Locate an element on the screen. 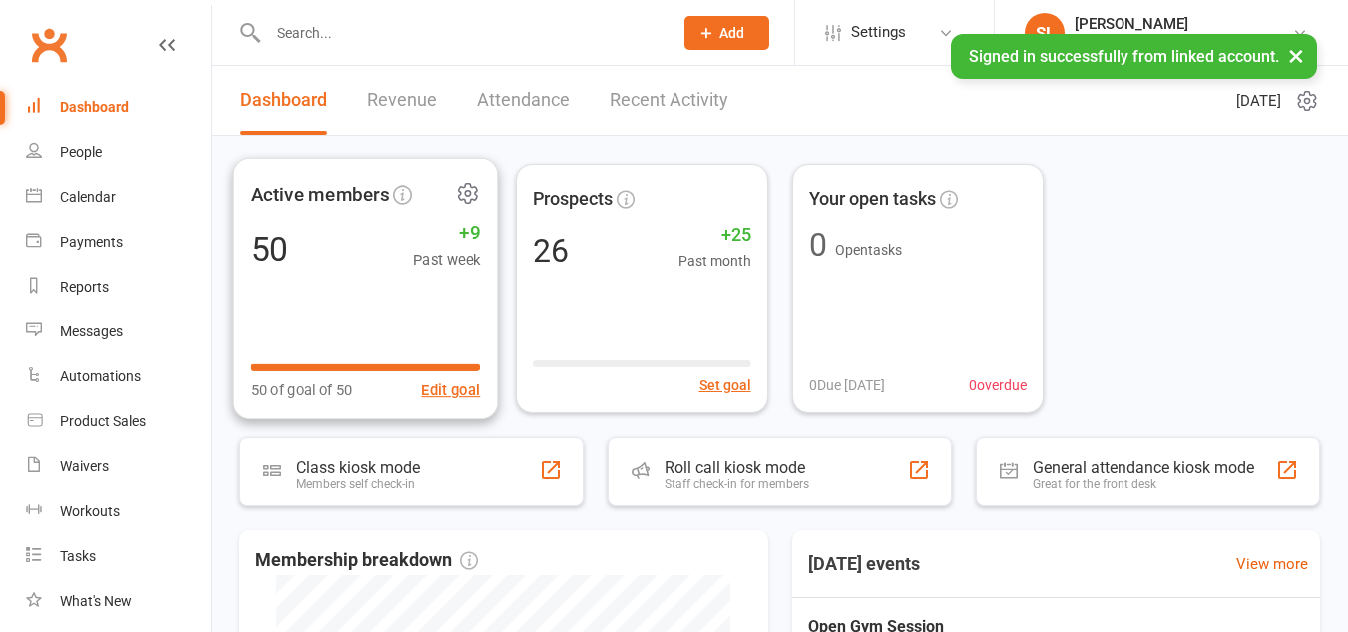 The image size is (1348, 632). a: Recent Activity is located at coordinates (669, 100).